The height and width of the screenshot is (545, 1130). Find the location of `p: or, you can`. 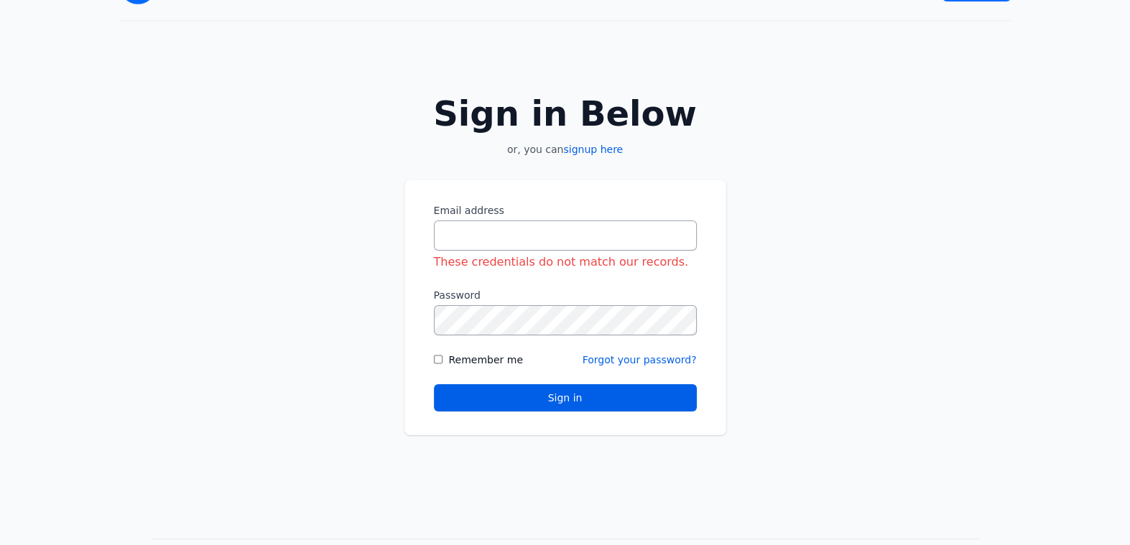

p: or, you can is located at coordinates (565, 149).